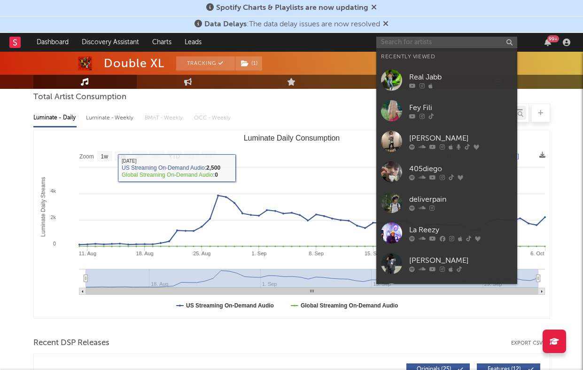 The height and width of the screenshot is (370, 583). Describe the element at coordinates (349, 306) in the screenshot. I see `text: Global Streaming On-Demand Audio` at that location.